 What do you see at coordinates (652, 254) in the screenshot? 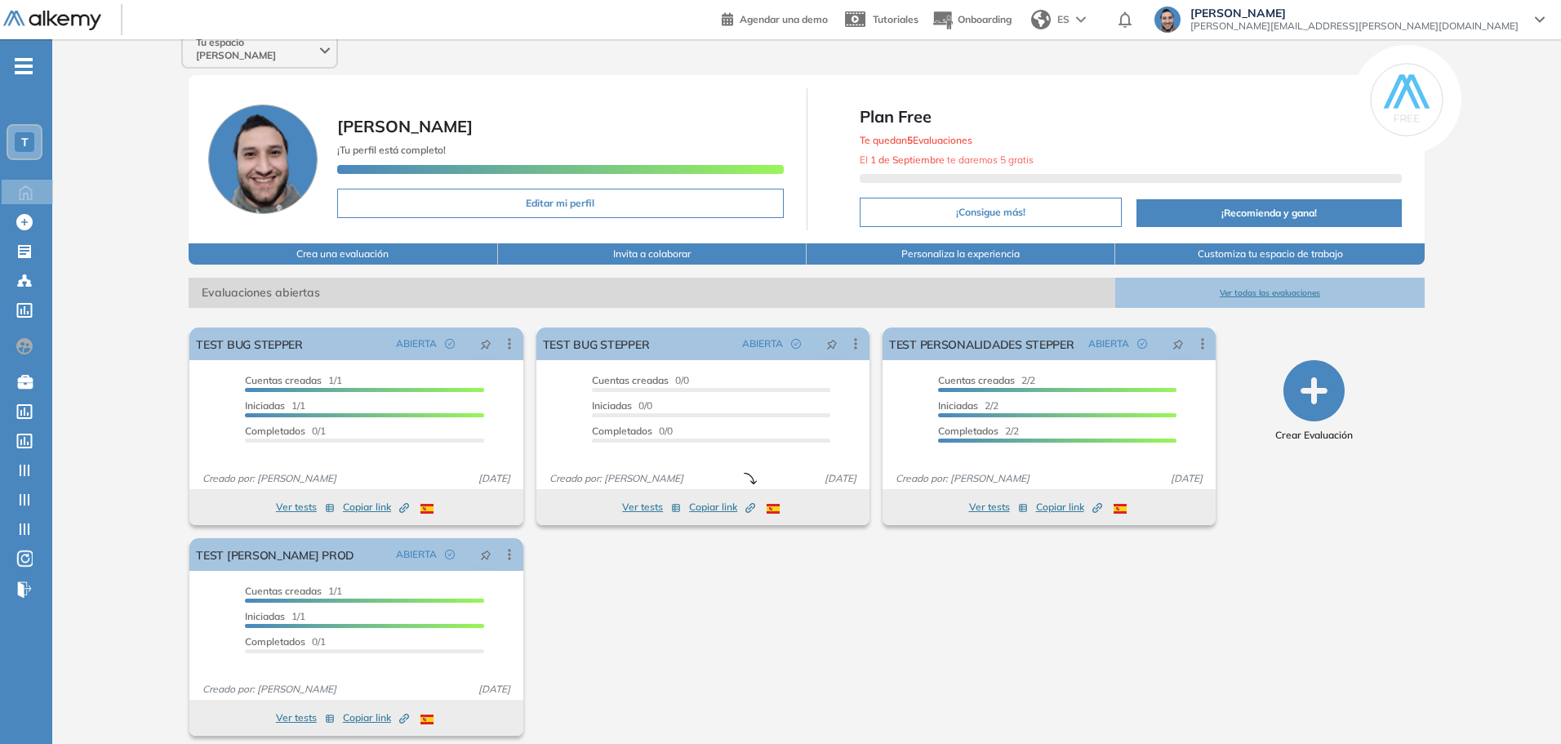
I see `button: Invita a colaborar` at bounding box center [652, 254].